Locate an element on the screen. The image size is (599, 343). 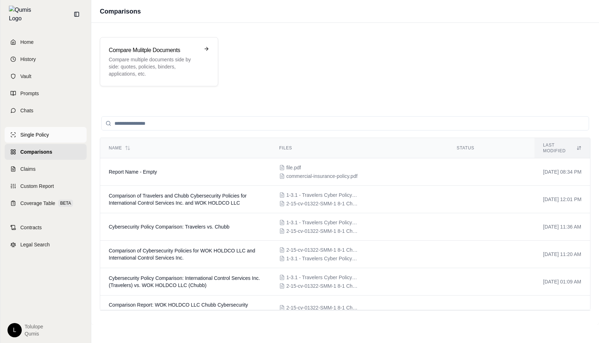
span: Prompts is located at coordinates (30, 93).